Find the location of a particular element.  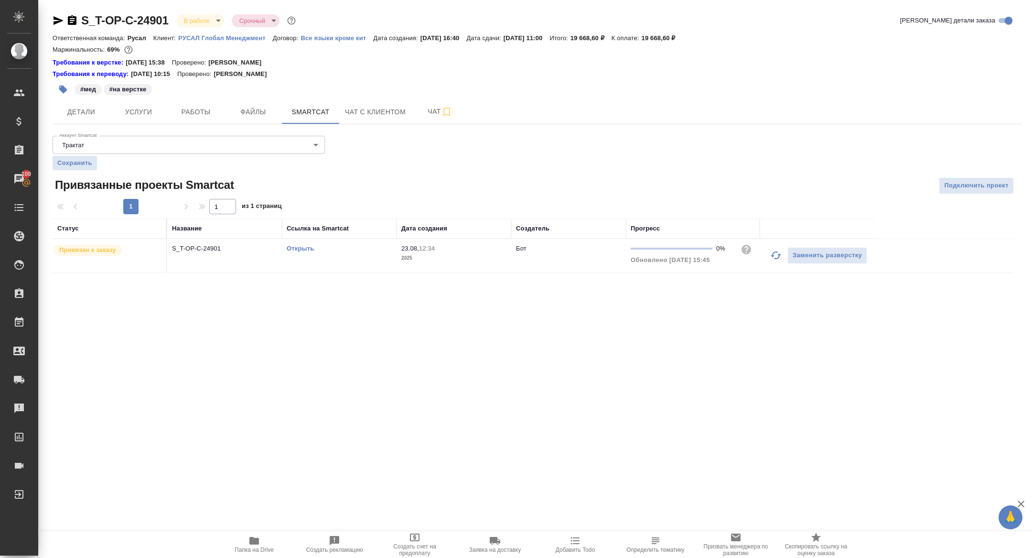

span: Файлы is located at coordinates (253, 112).